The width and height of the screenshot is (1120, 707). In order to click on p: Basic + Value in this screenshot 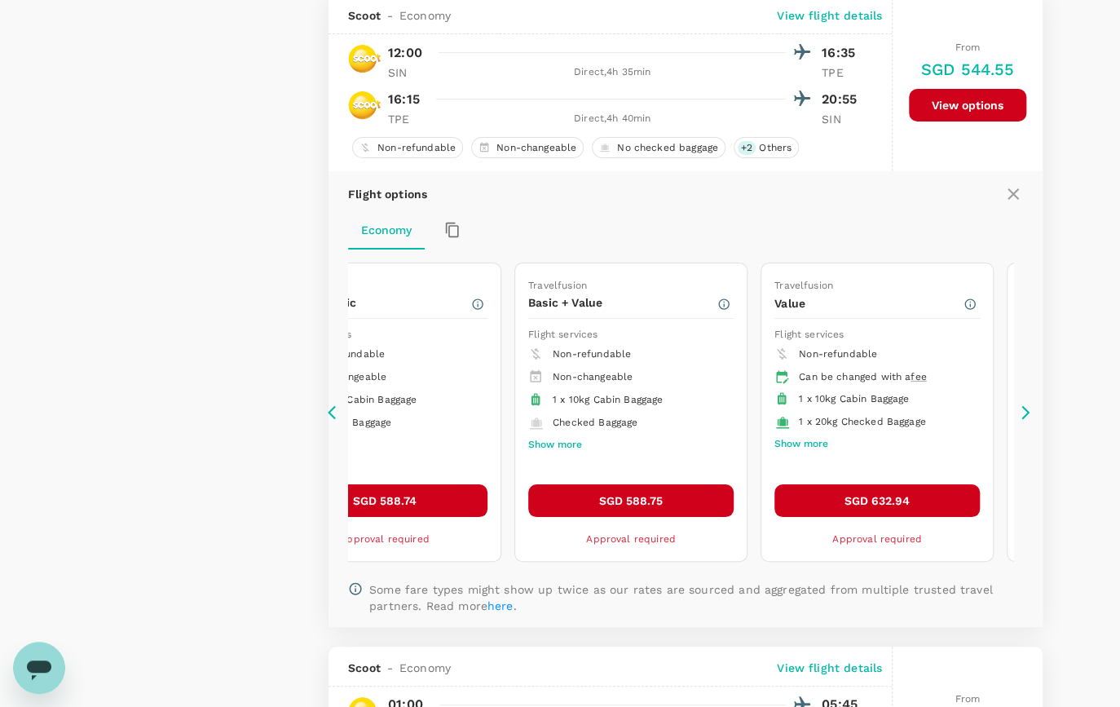, I will do `click(622, 302)`.